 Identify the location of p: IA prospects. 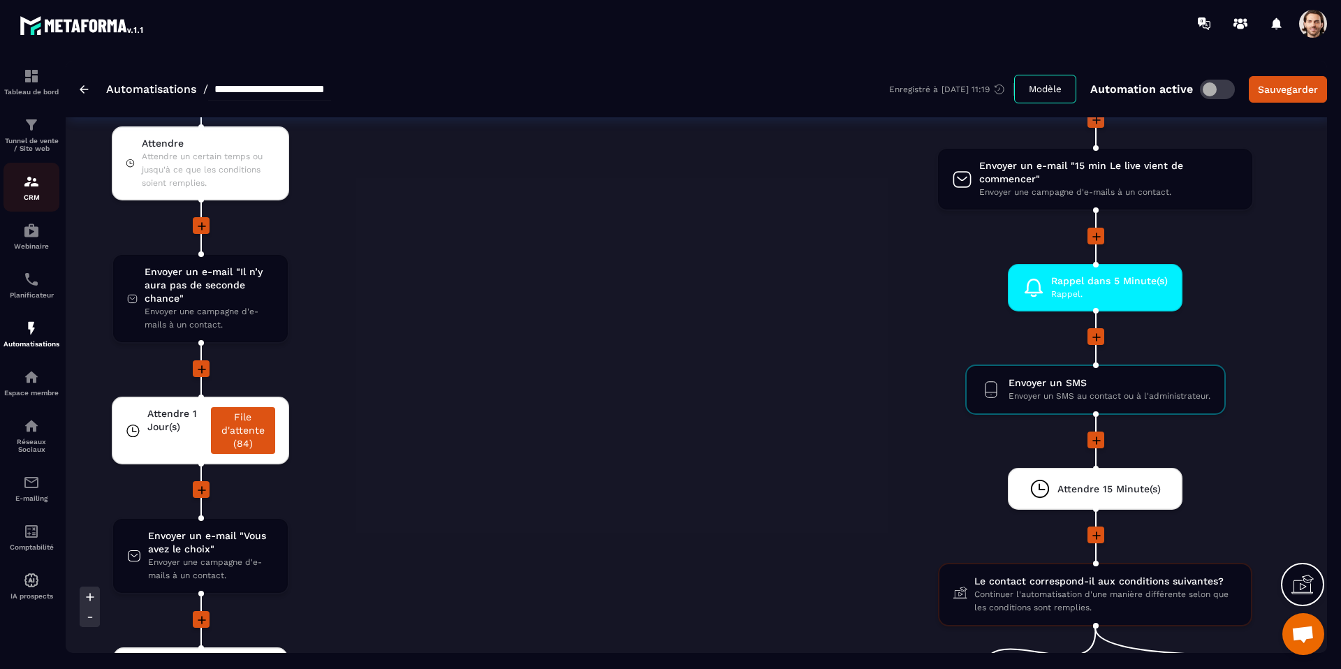
(31, 596).